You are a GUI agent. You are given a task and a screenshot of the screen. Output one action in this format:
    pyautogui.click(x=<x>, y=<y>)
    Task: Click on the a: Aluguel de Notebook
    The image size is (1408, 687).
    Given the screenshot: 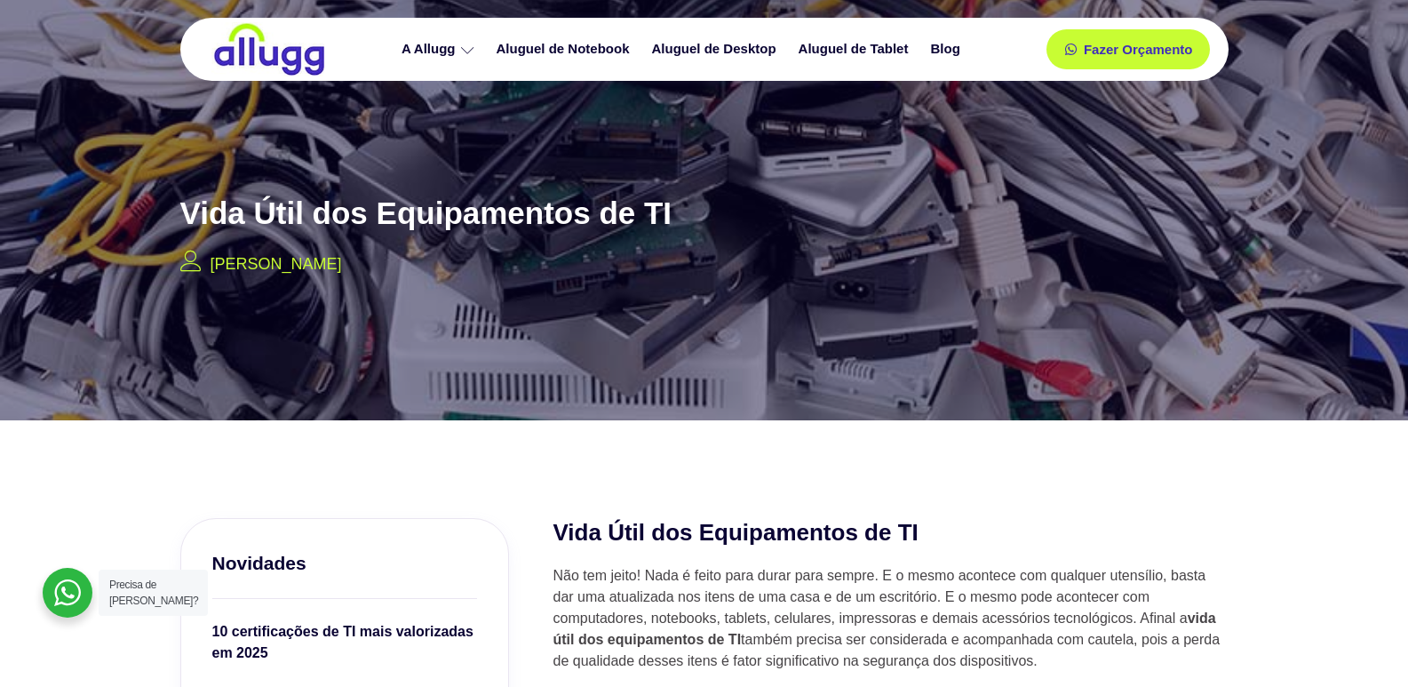 What is the action you would take?
    pyautogui.click(x=565, y=49)
    